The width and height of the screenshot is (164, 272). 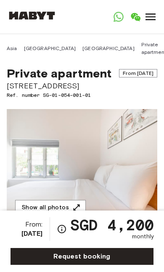 I want to click on span: Ref. number SG-01-054-001-01, so click(x=82, y=95).